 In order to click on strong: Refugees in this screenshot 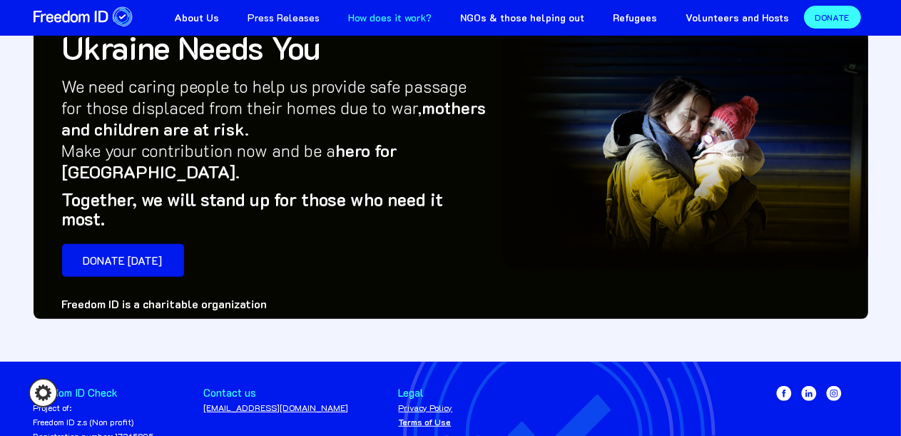, I will do `click(635, 17)`.